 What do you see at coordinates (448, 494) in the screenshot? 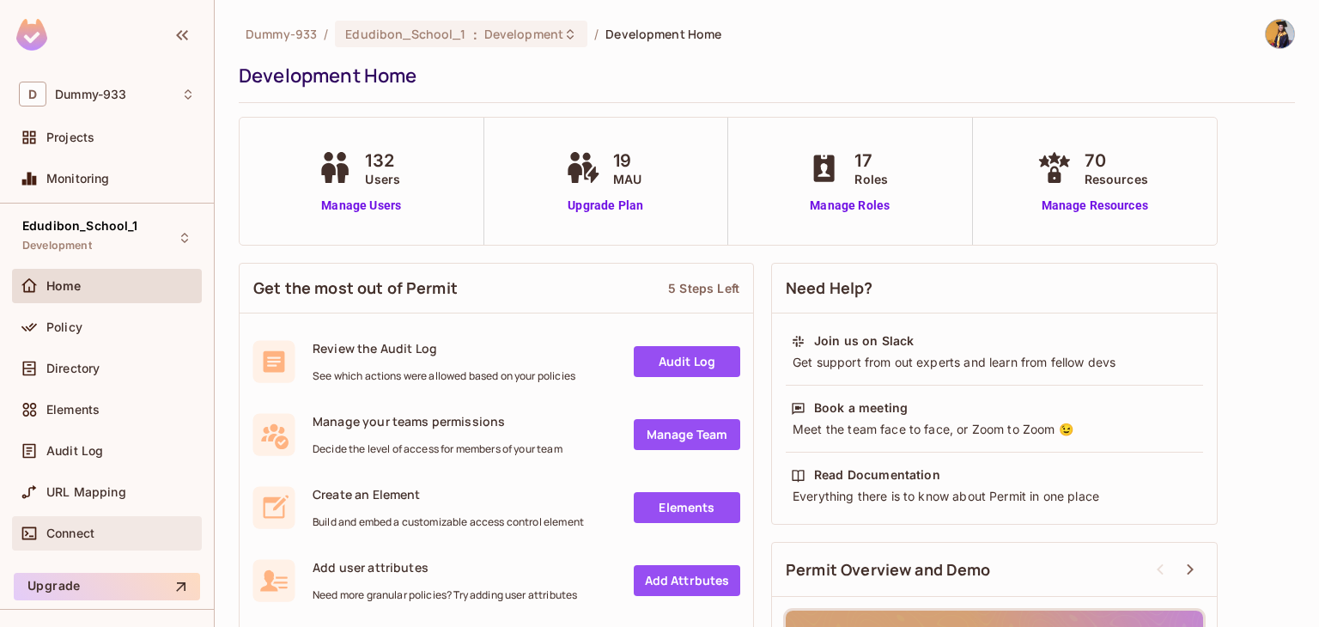
I see `span: Create an Element` at bounding box center [448, 494].